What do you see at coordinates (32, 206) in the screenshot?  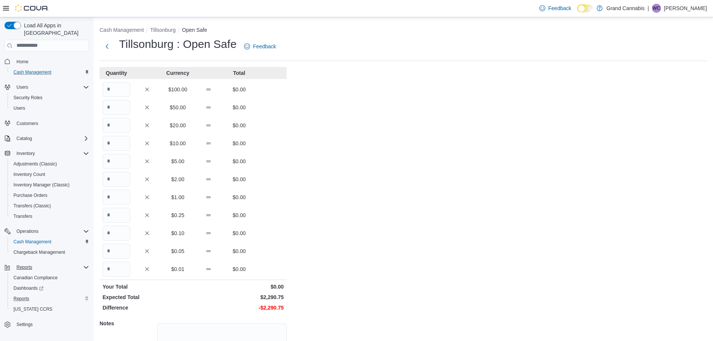 I see `a: Transfers (Classic)` at bounding box center [32, 206].